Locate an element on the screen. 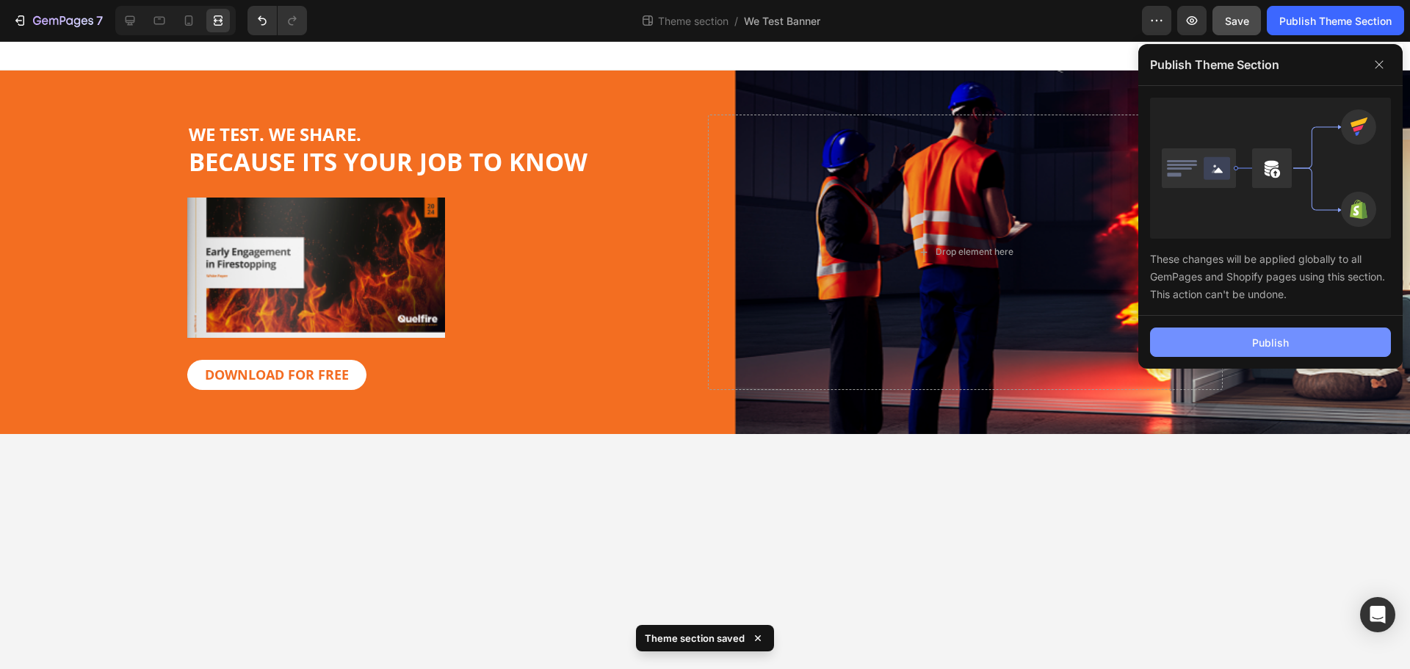 This screenshot has height=669, width=1410. button: 7 is located at coordinates (57, 21).